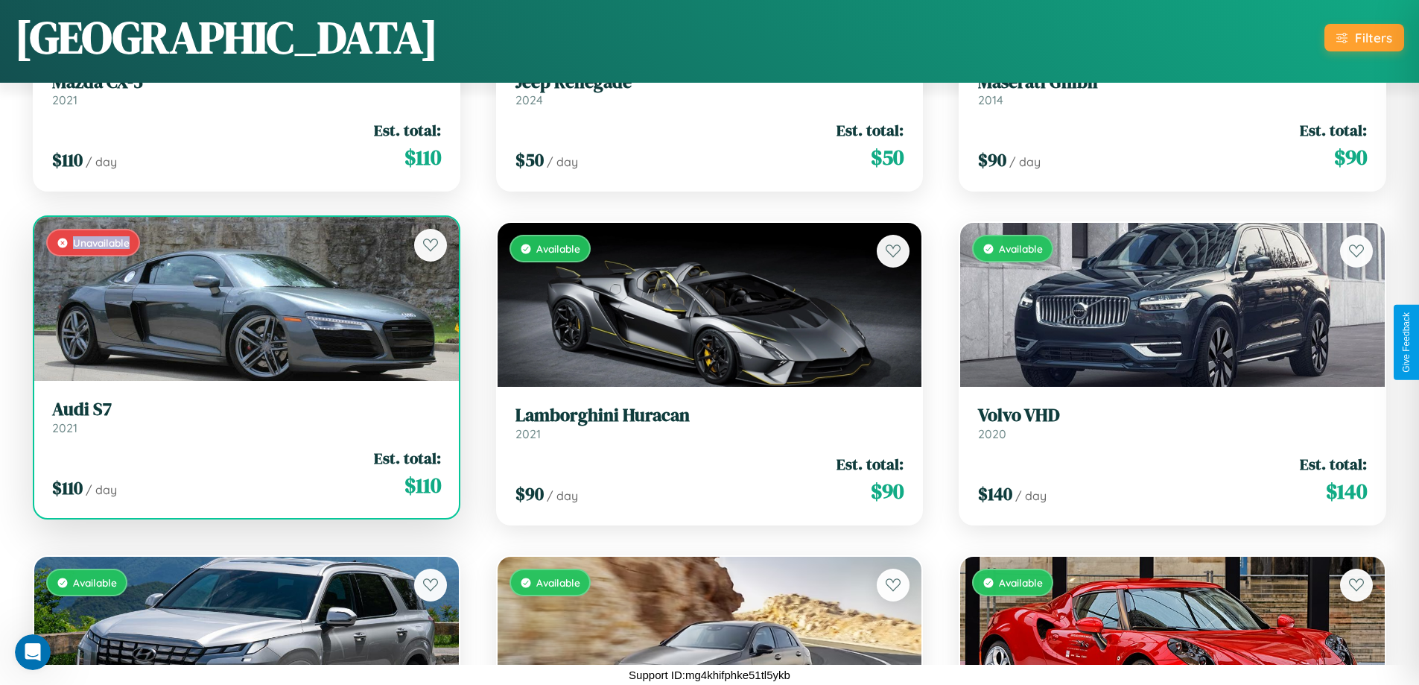 The height and width of the screenshot is (685, 1419). What do you see at coordinates (1173, 415) in the screenshot?
I see `h3: Volvo VHD` at bounding box center [1173, 415].